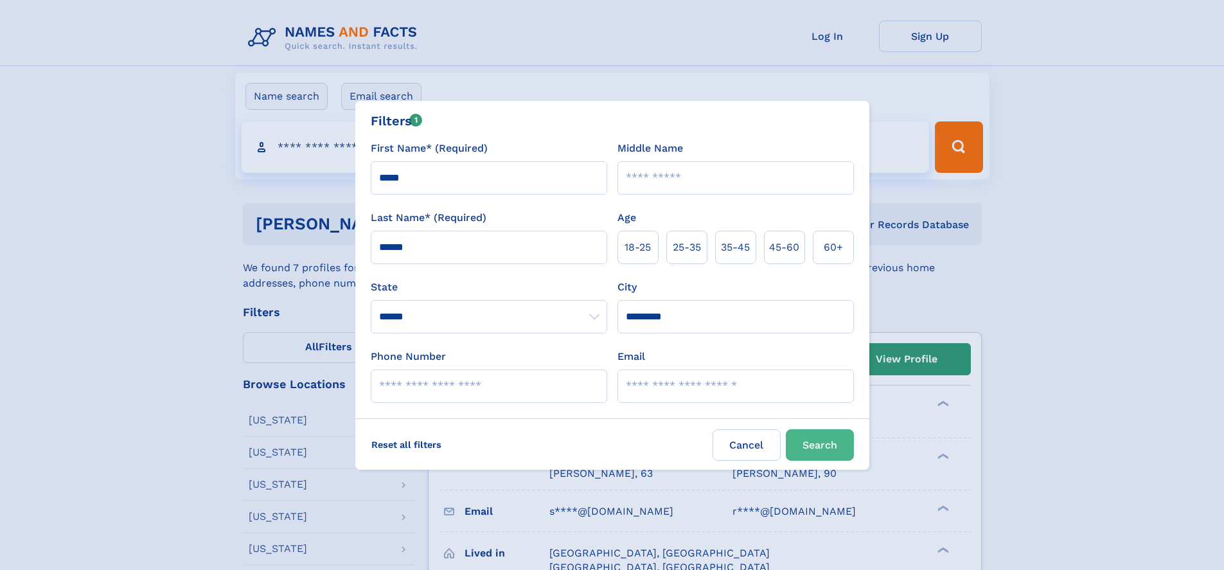 This screenshot has height=570, width=1224. Describe the element at coordinates (834, 247) in the screenshot. I see `span: 60+` at that location.